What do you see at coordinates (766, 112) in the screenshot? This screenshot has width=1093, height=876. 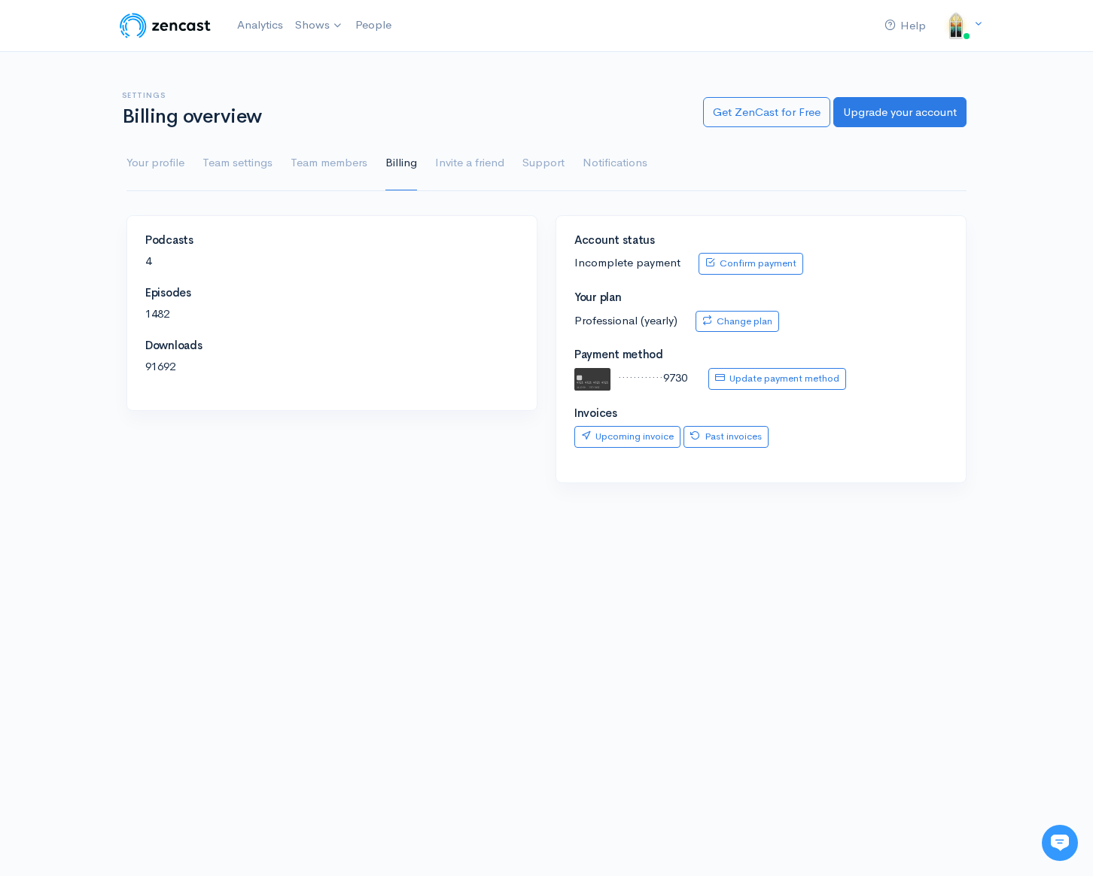 I see `a: Get ZenCast for Free` at bounding box center [766, 112].